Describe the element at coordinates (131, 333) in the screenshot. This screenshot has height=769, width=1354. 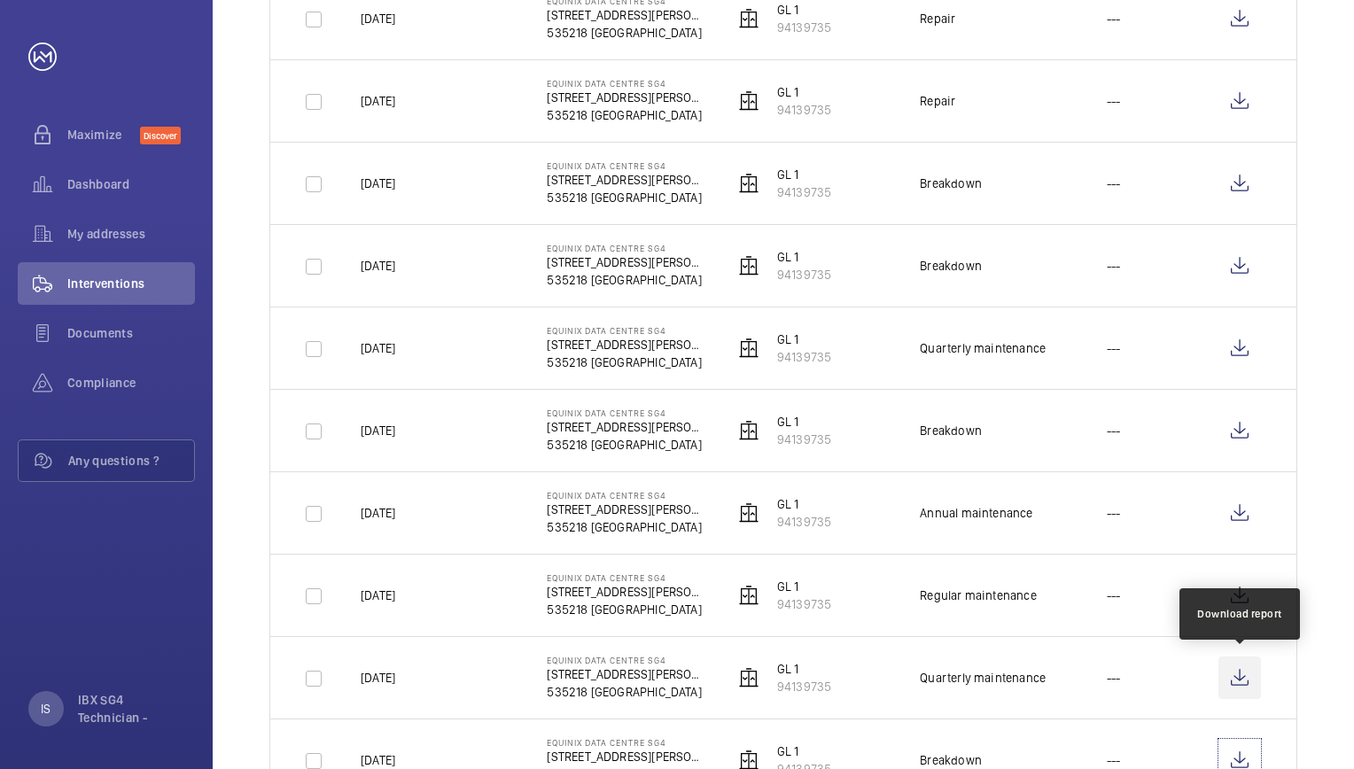
I see `span: Documents` at that location.